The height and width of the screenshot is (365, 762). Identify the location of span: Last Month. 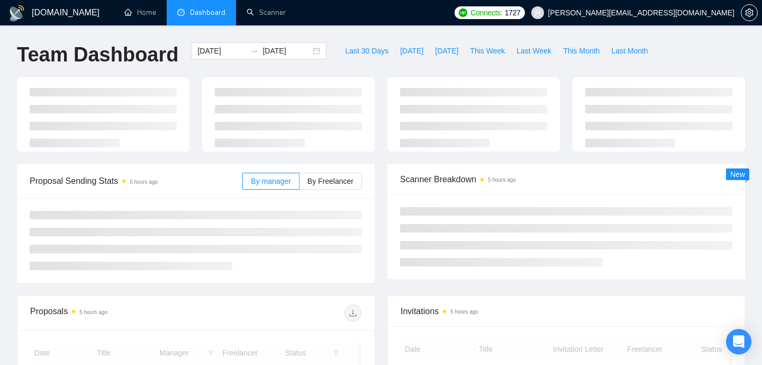
(629, 51).